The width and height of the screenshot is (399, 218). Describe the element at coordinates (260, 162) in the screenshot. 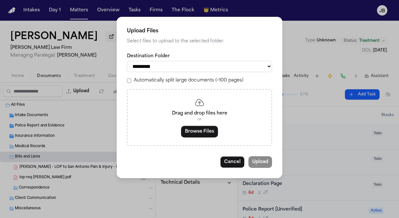

I see `button: Upload` at that location.